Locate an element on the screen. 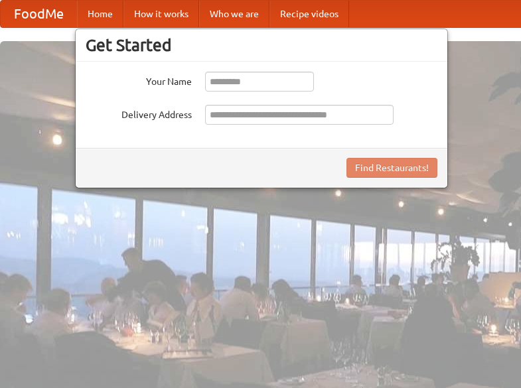  h3: Get Started is located at coordinates (262, 45).